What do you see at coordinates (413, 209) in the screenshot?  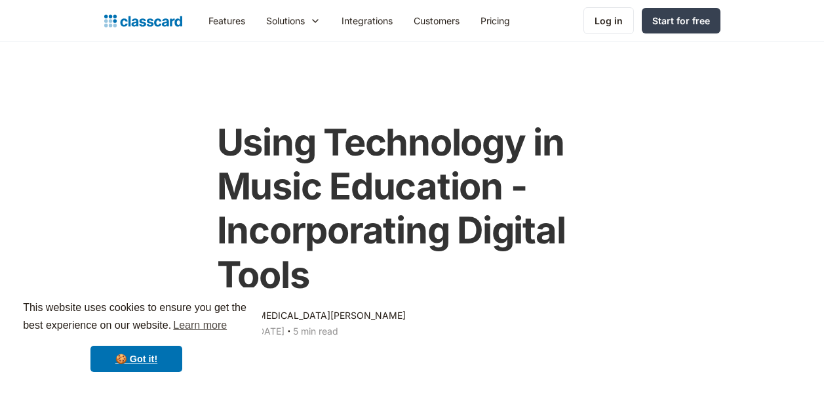 I see `h1: Using Technology in Music Education - Incorporating Digital Tools` at bounding box center [413, 209].